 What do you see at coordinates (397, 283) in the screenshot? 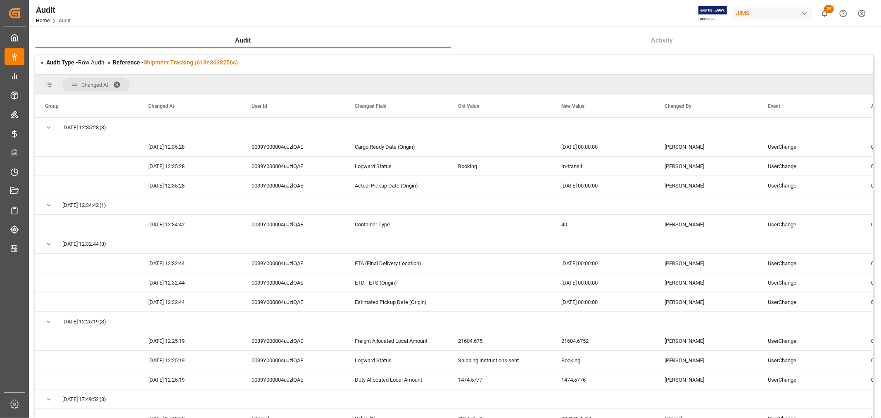
I see `div: ETD - ETS (Origin)` at bounding box center [397, 283].